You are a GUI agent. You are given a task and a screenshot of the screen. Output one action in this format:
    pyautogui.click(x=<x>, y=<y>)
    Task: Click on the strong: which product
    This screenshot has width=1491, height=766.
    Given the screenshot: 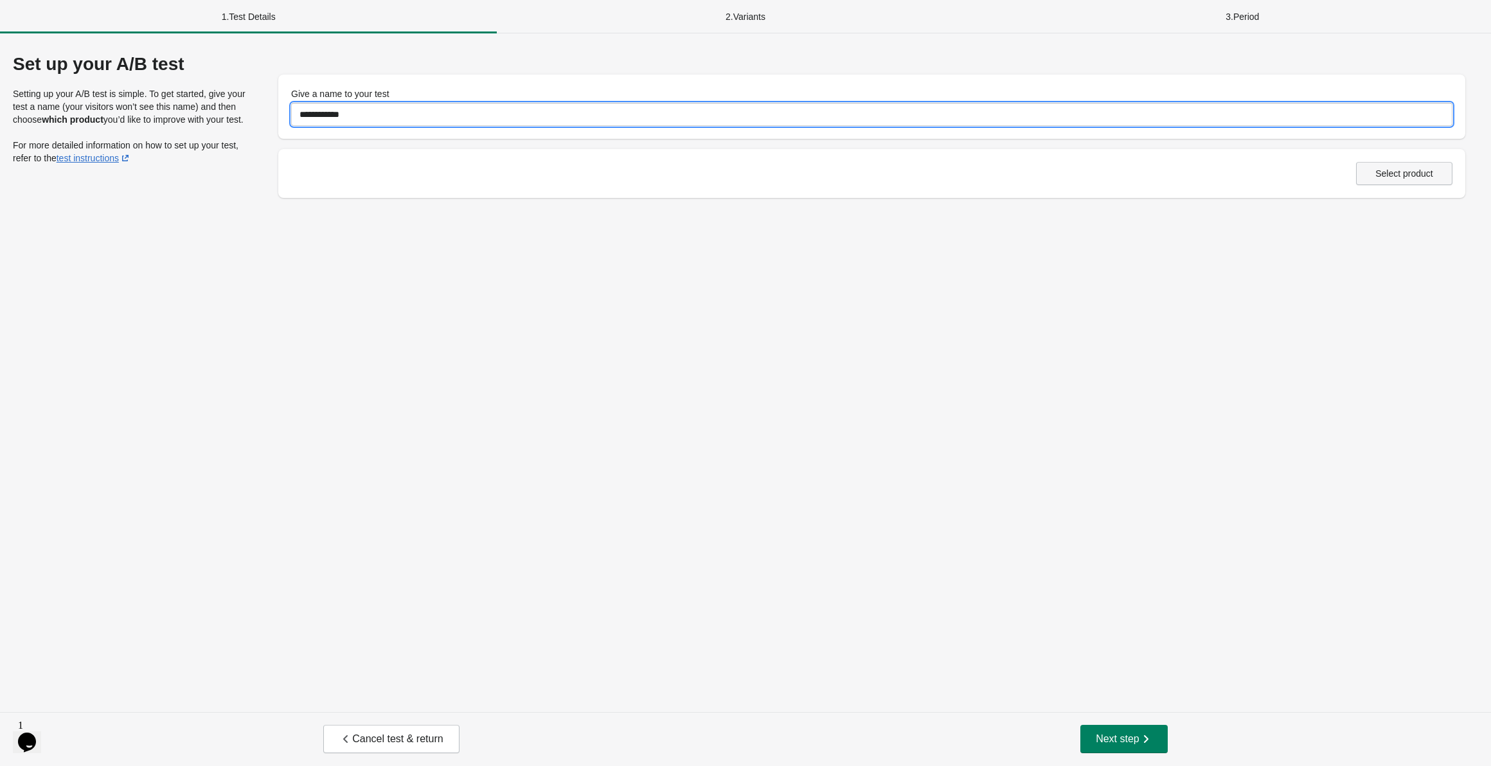 What is the action you would take?
    pyautogui.click(x=73, y=120)
    